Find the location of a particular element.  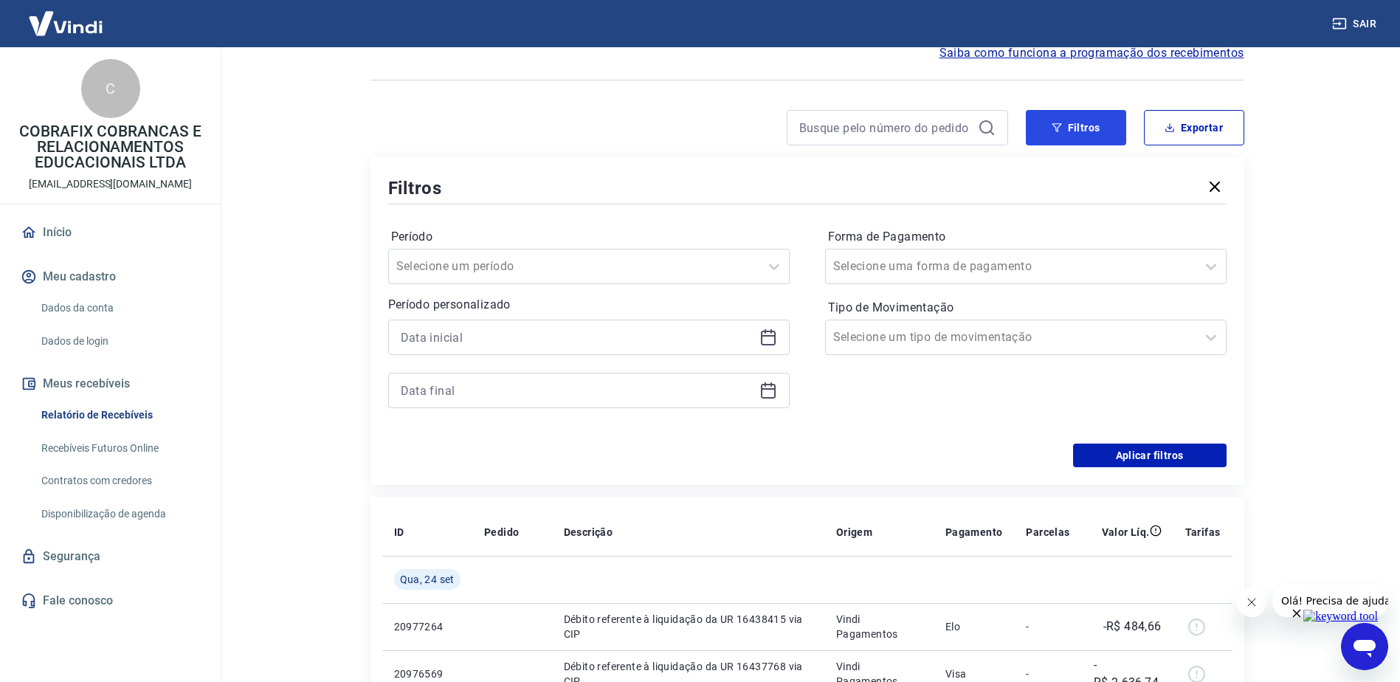

p: Tarifas is located at coordinates (1203, 532).